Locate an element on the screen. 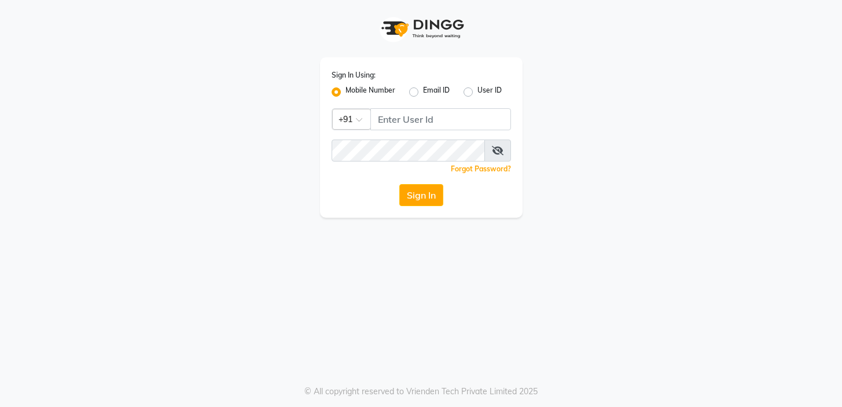  button: Sign In is located at coordinates (421, 195).